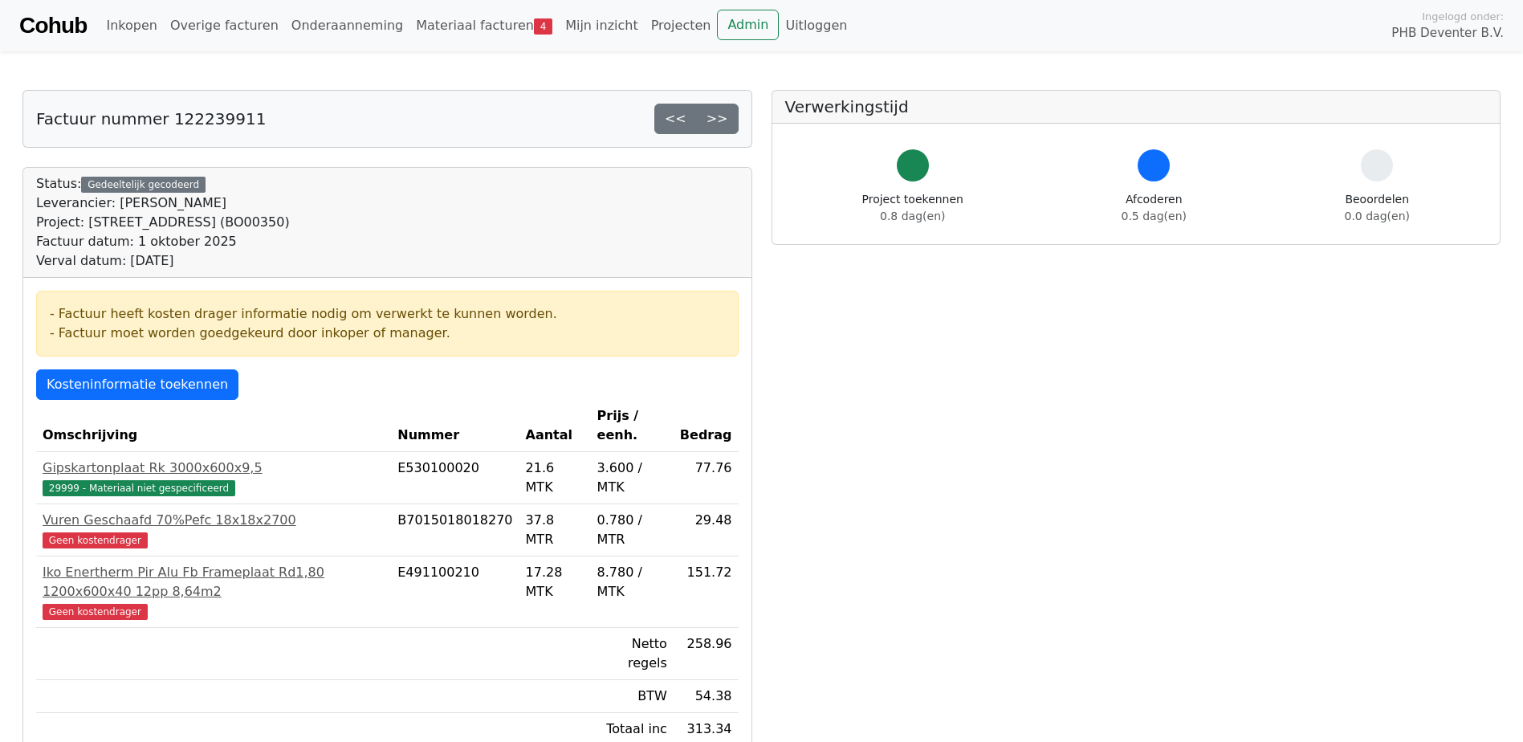 Image resolution: width=1523 pixels, height=742 pixels. What do you see at coordinates (555, 478) in the screenshot?
I see `div: 21.6 MTK` at bounding box center [555, 478].